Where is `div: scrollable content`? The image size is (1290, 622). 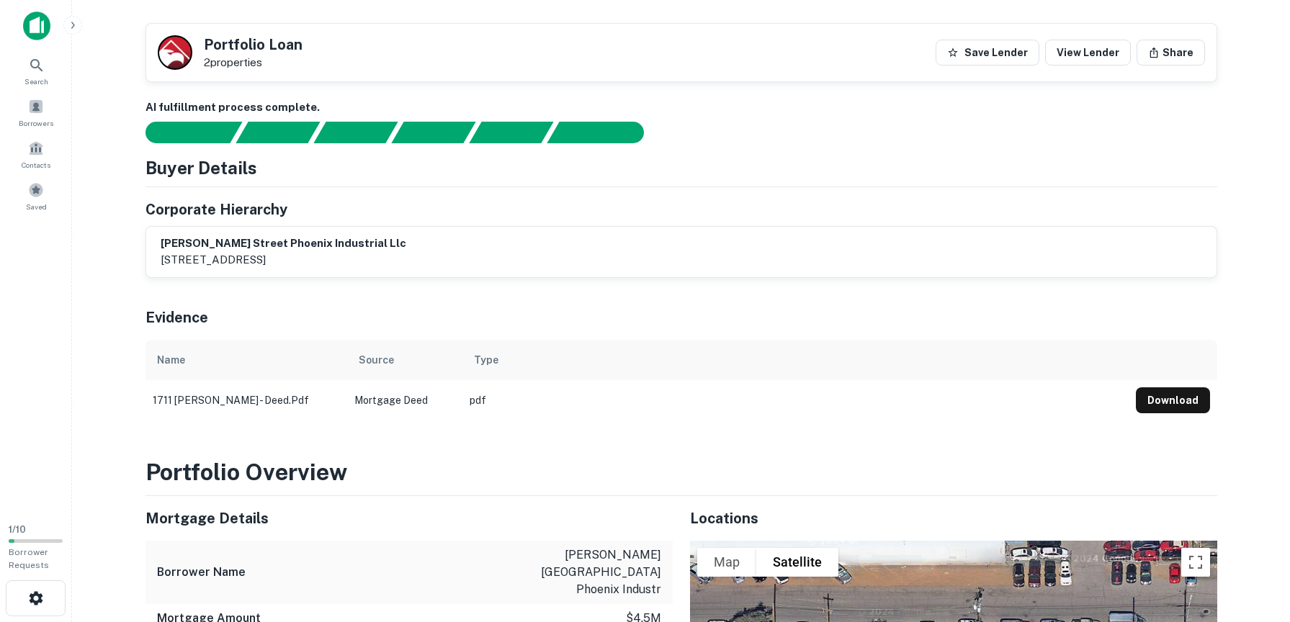
div: scrollable content is located at coordinates (681, 380).